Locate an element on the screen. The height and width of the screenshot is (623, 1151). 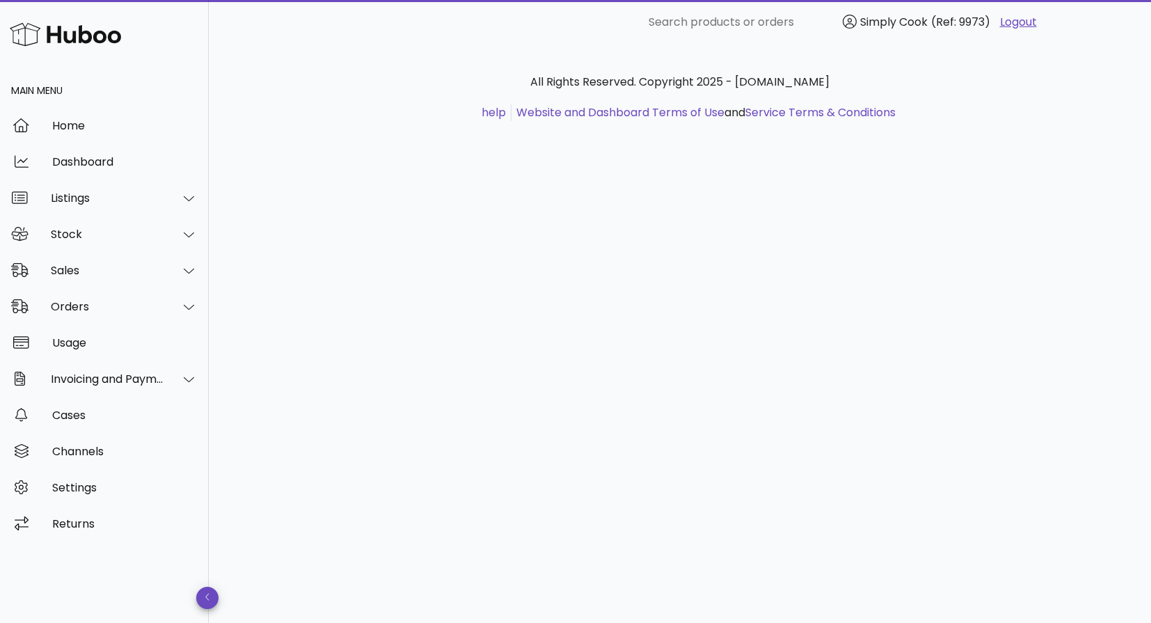
a: Website and Dashboard Terms of Use is located at coordinates (620, 112).